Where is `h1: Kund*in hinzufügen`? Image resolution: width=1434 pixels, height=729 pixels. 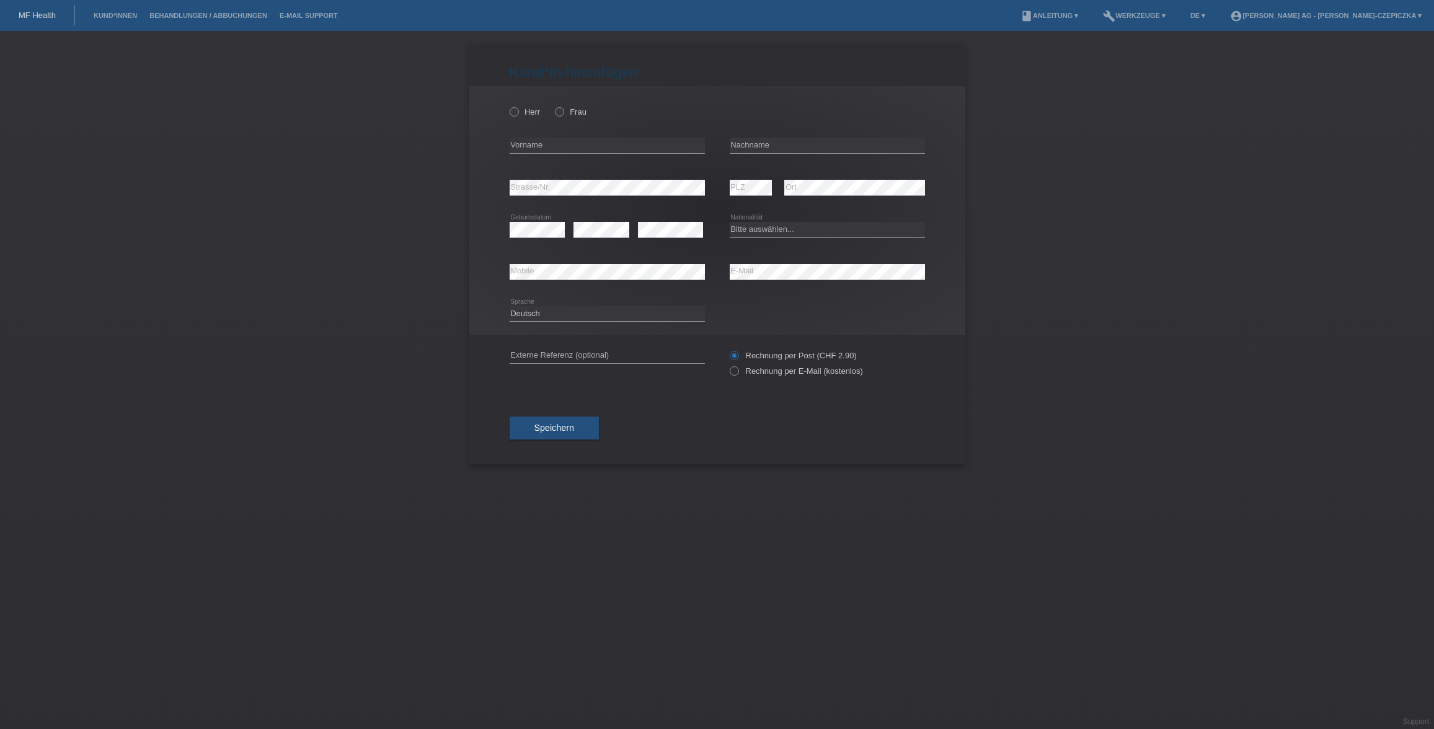
h1: Kund*in hinzufügen is located at coordinates (718, 72).